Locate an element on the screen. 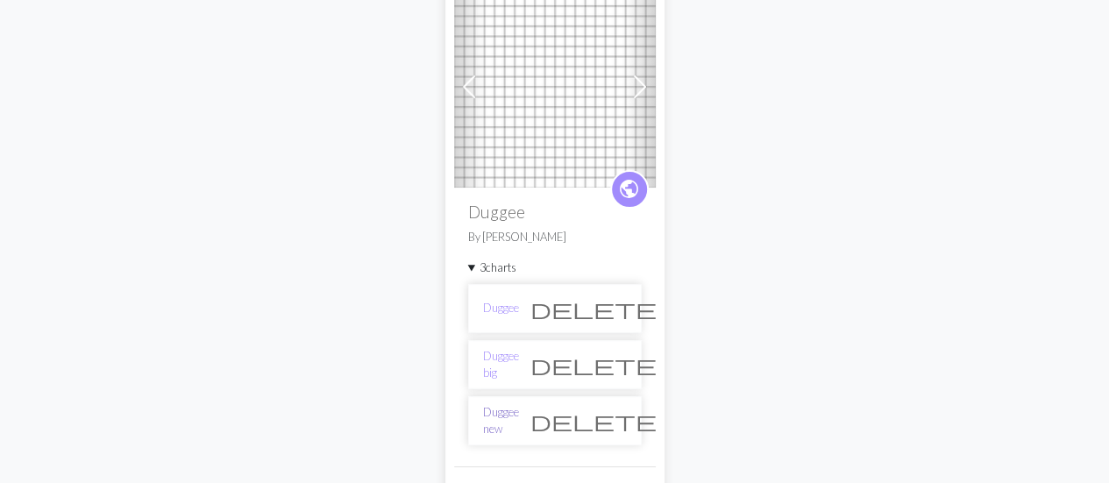 The width and height of the screenshot is (1109, 483). summary: 3charts is located at coordinates (555, 267).